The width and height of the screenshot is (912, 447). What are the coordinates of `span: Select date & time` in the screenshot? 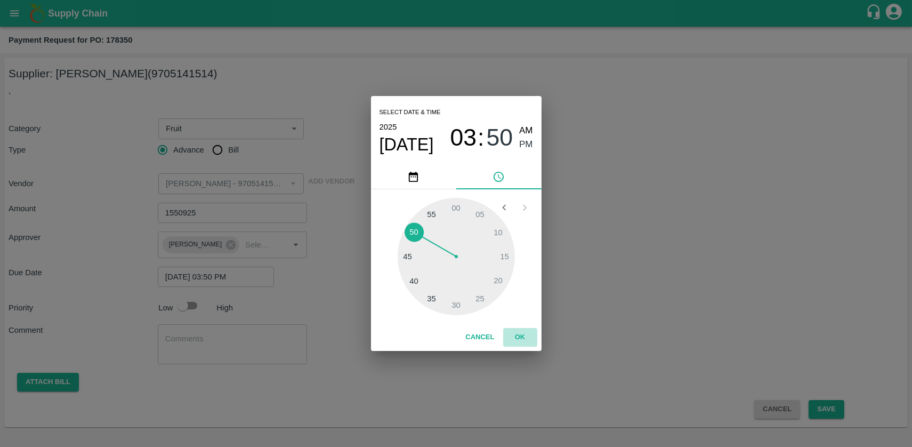 It's located at (410, 113).